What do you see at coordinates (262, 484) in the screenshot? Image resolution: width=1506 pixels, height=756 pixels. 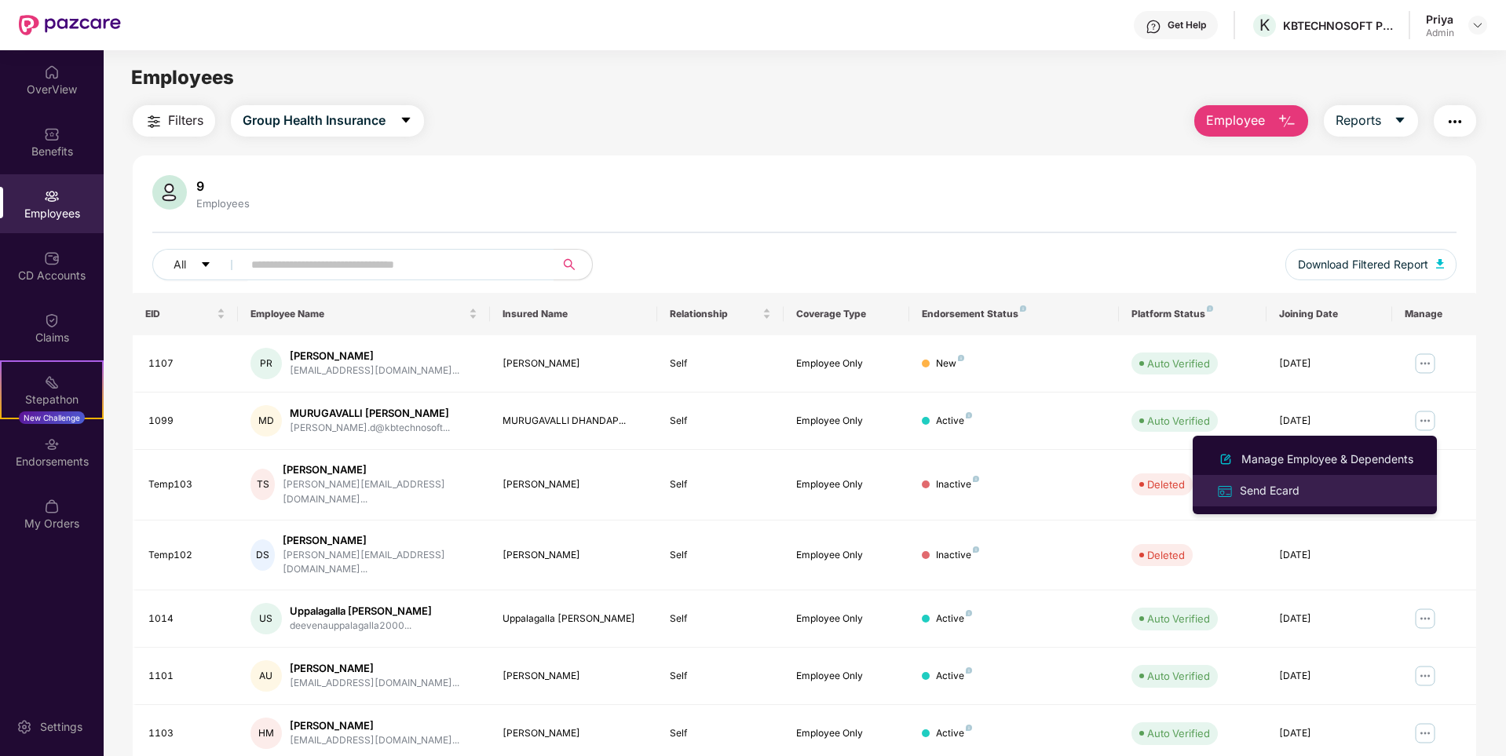 I see `div: TS` at bounding box center [262, 484].